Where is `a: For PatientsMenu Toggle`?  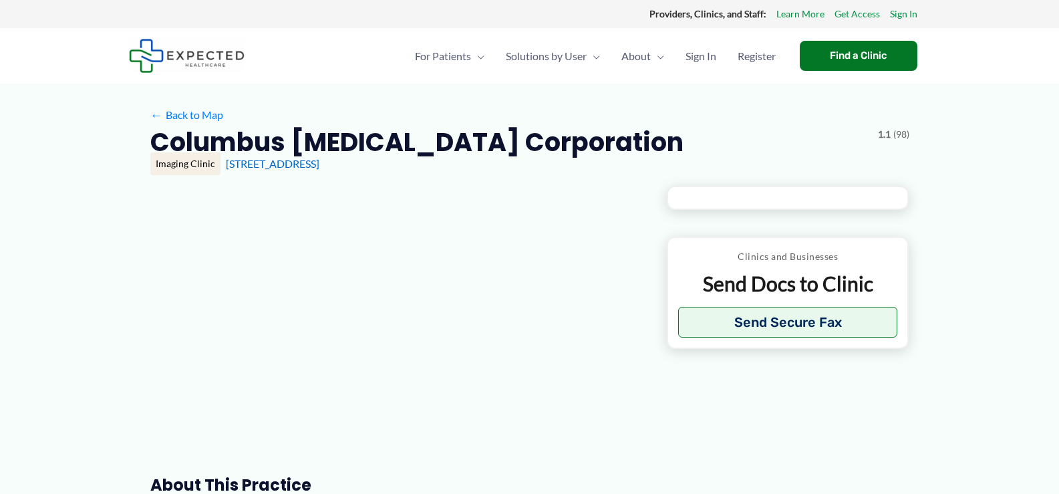
a: For PatientsMenu Toggle is located at coordinates (450, 56).